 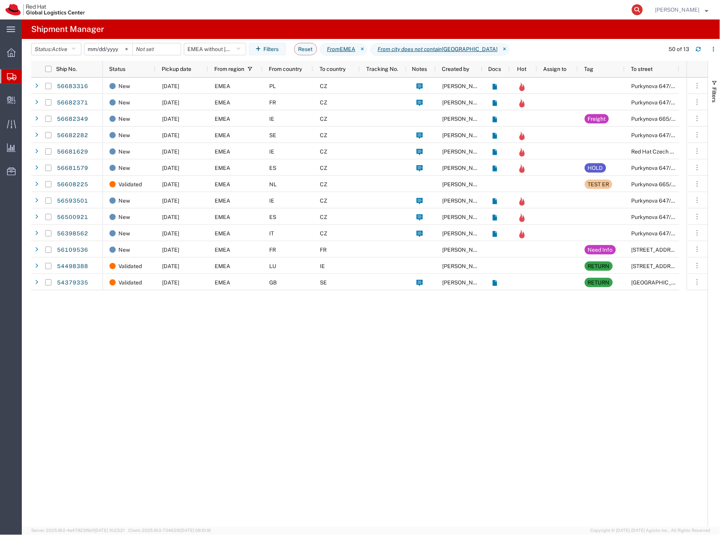 What do you see at coordinates (436, 49) in the screenshot?
I see `span: From city does not contain Brno` at bounding box center [436, 49].